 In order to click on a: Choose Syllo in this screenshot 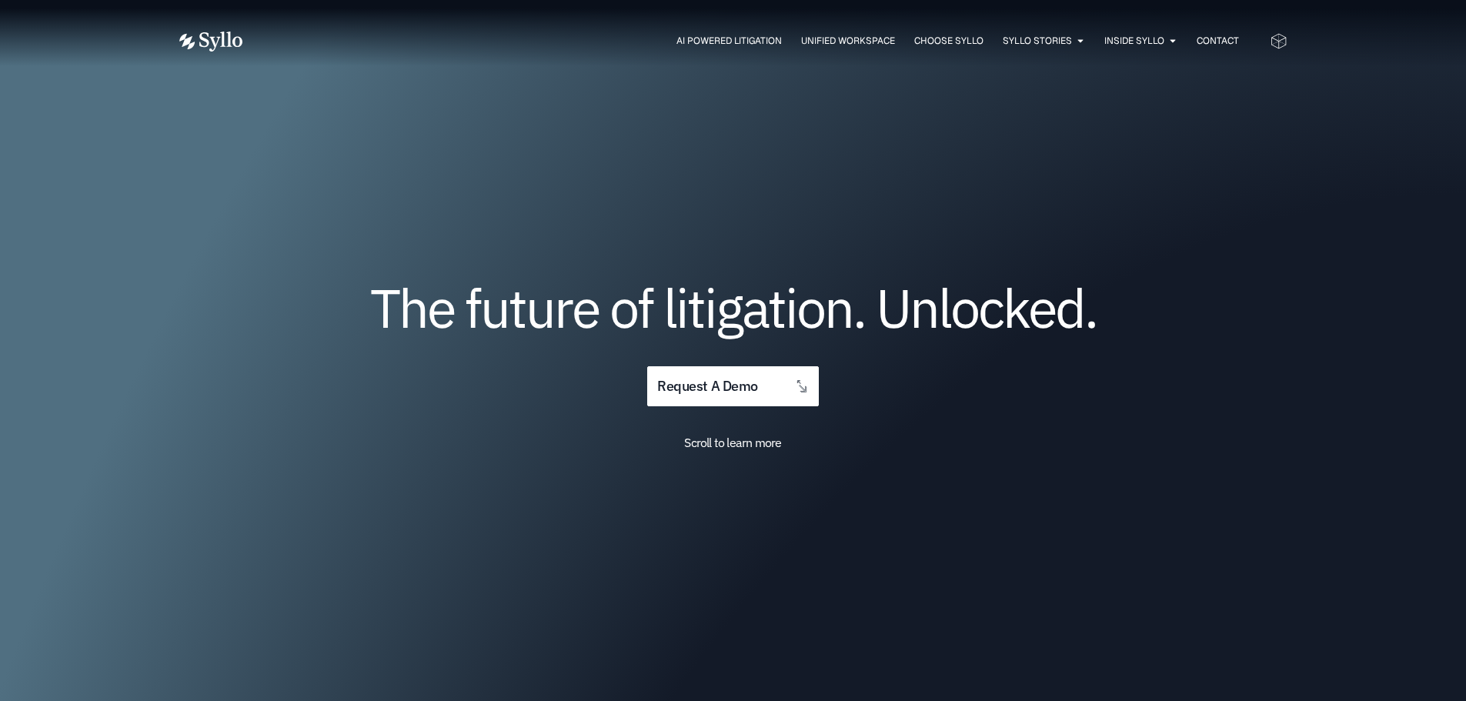, I will do `click(949, 41)`.